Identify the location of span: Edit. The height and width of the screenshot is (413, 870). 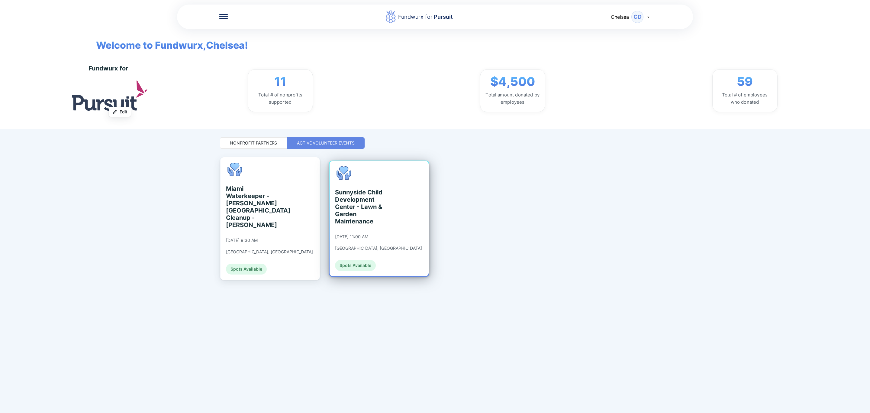
(123, 112).